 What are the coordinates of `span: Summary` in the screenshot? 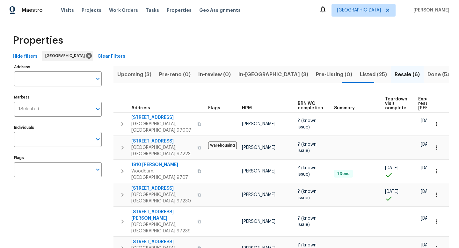 It's located at (344, 108).